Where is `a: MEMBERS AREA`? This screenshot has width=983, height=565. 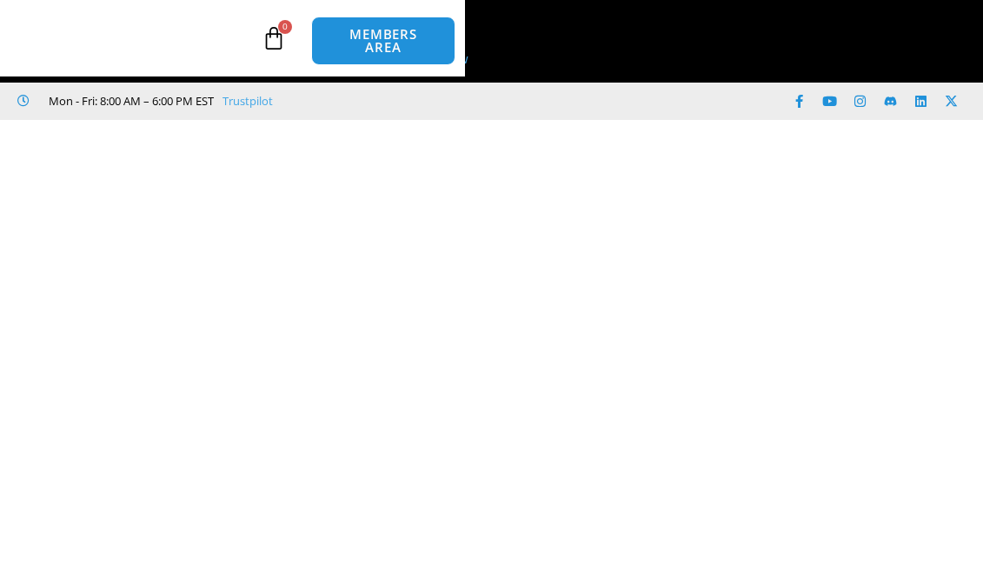 a: MEMBERS AREA is located at coordinates (383, 41).